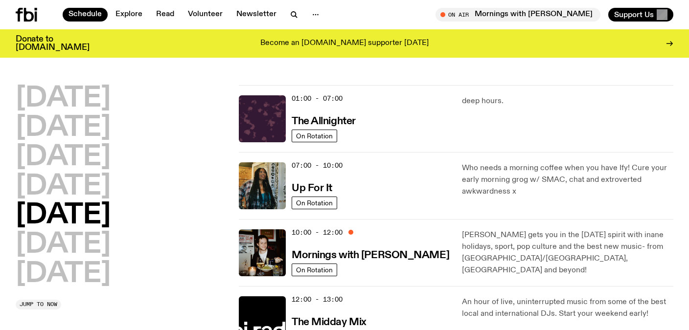  I want to click on a: Newsletter, so click(256, 15).